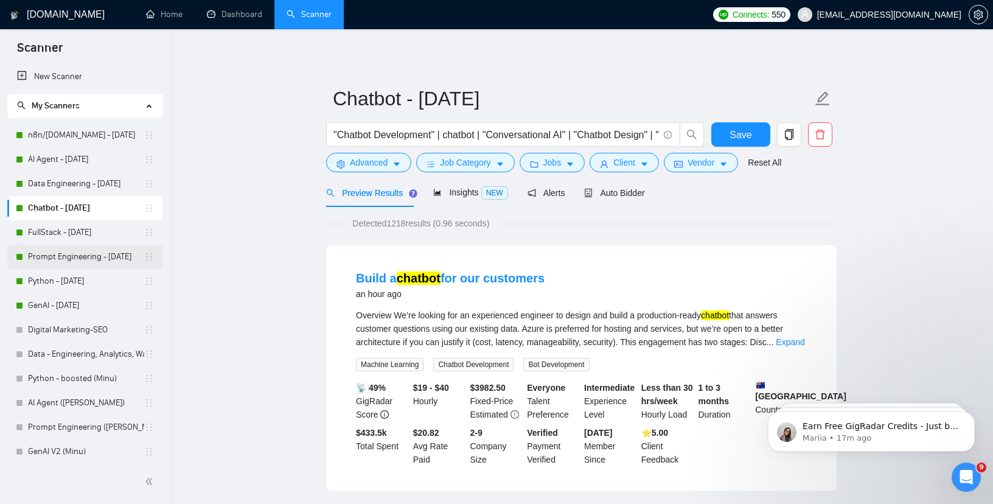  Describe the element at coordinates (553, 446) in the screenshot. I see `div: Payment Verified` at that location.